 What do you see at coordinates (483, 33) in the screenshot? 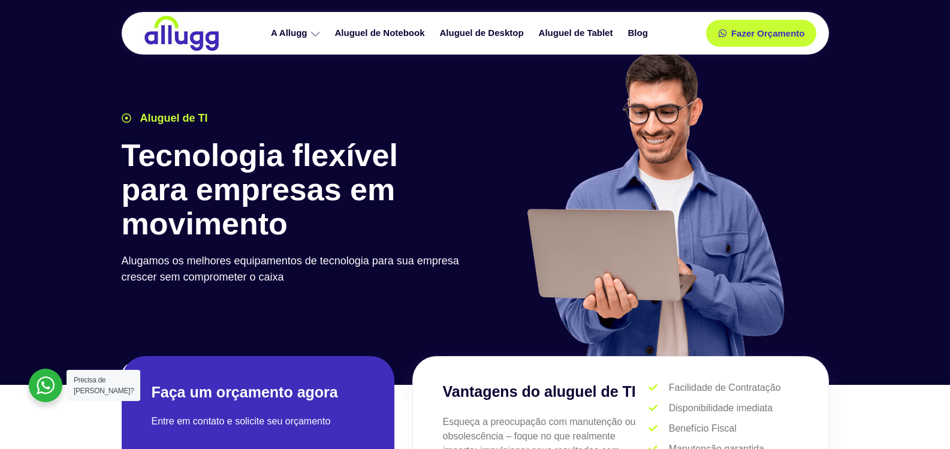
I see `a: Aluguel de Desktop` at bounding box center [483, 33].